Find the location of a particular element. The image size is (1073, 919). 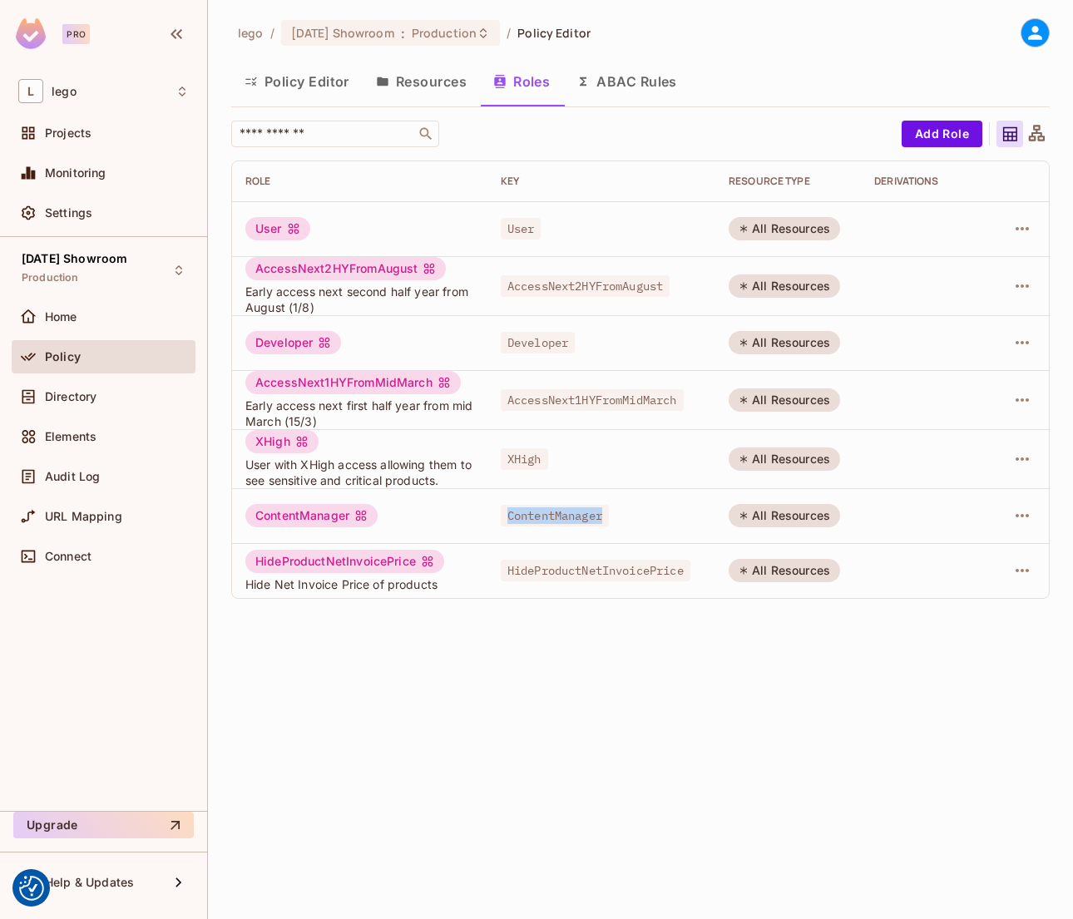

span: Help & Updates is located at coordinates (89, 882).